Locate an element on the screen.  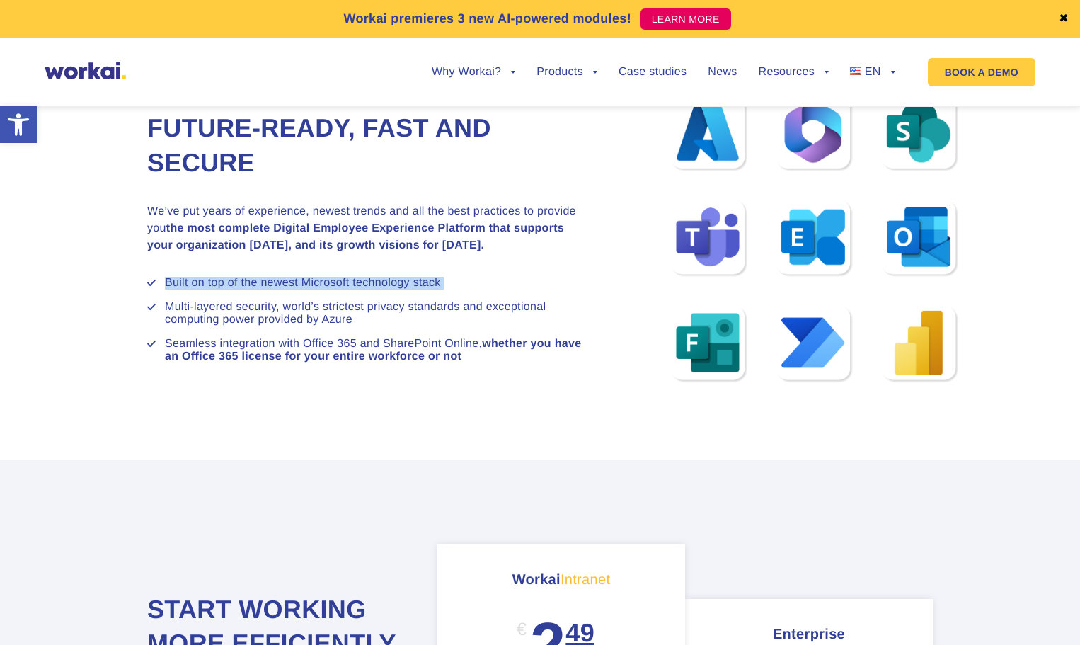
a: Case studies is located at coordinates (652, 72).